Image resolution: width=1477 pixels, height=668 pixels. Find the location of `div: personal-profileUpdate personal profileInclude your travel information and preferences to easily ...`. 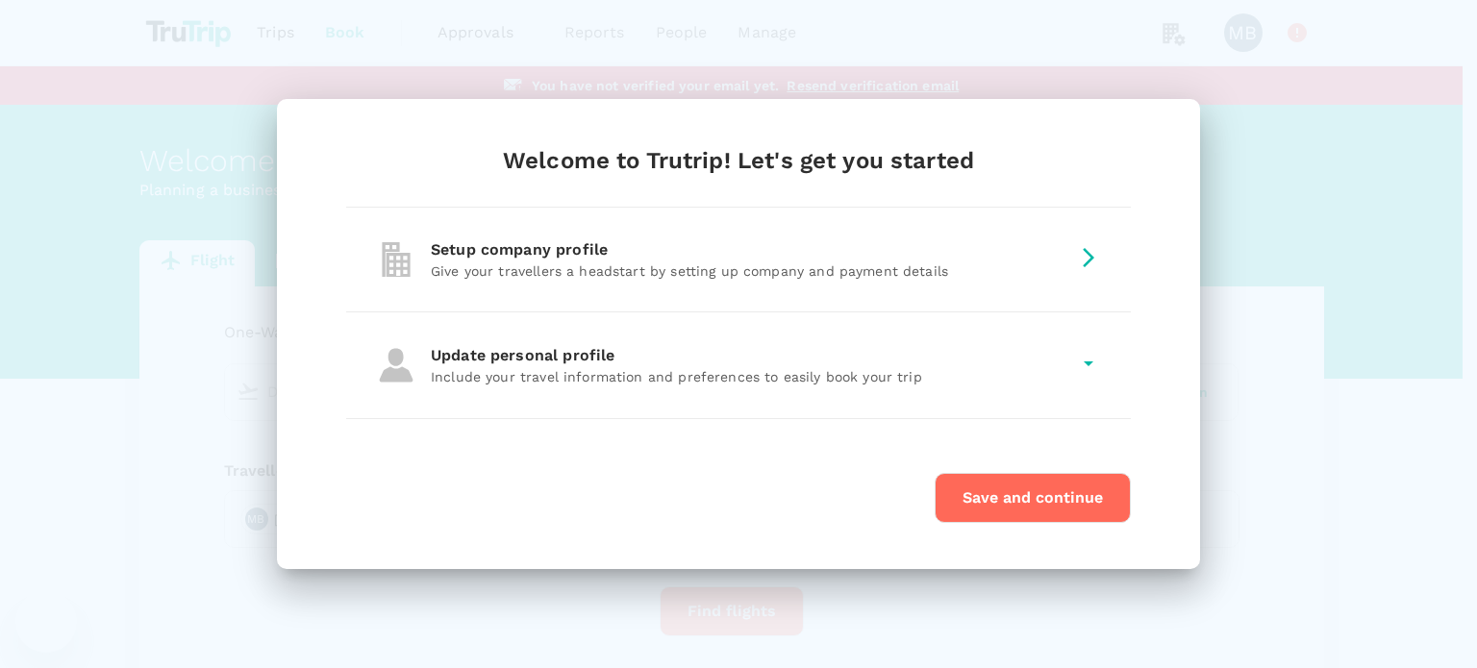

div: personal-profileUpdate personal profileInclude your travel information and preferences to easily ... is located at coordinates (738, 365).